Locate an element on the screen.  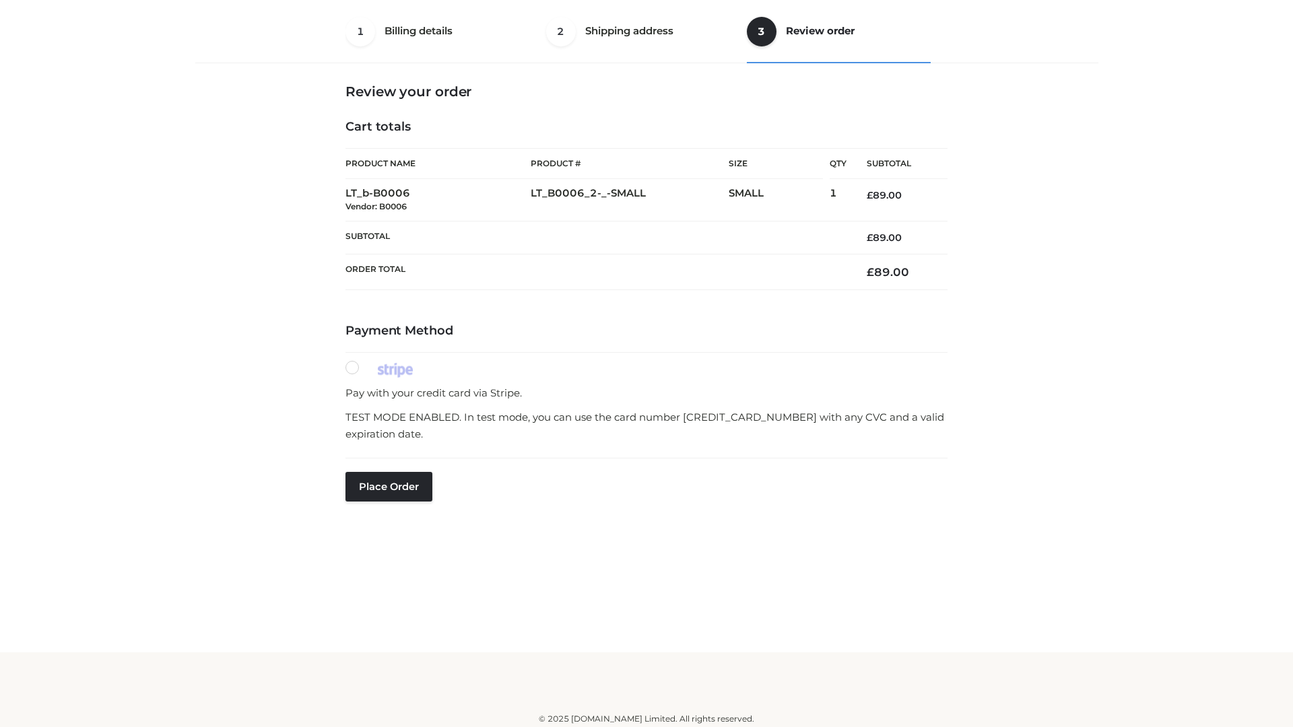
th: Qty is located at coordinates (838, 164).